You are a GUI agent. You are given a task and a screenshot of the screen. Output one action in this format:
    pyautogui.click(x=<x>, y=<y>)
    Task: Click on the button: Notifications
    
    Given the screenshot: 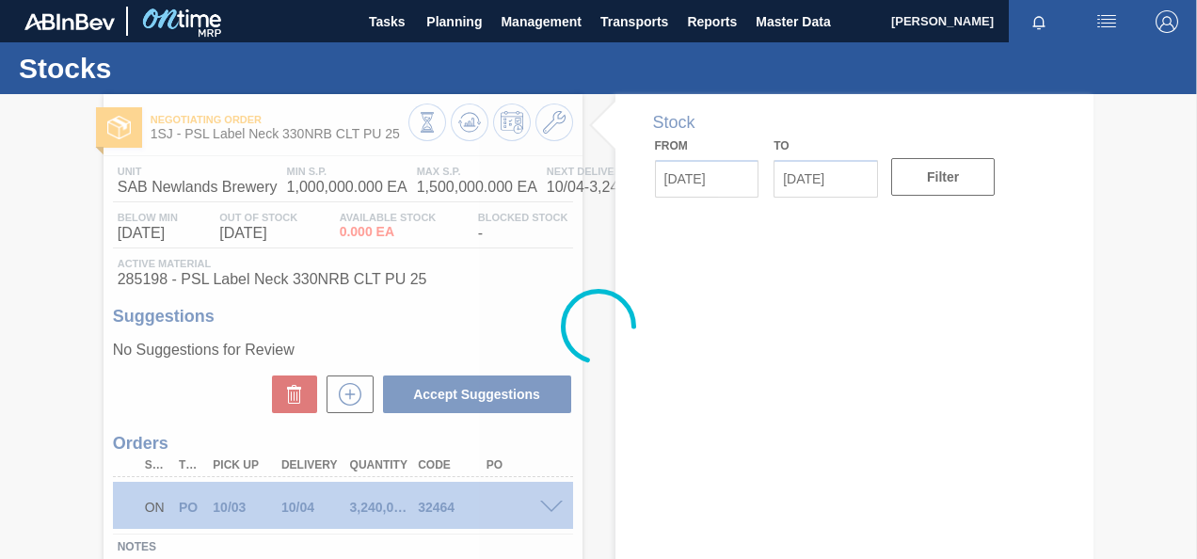 What is the action you would take?
    pyautogui.click(x=1039, y=22)
    